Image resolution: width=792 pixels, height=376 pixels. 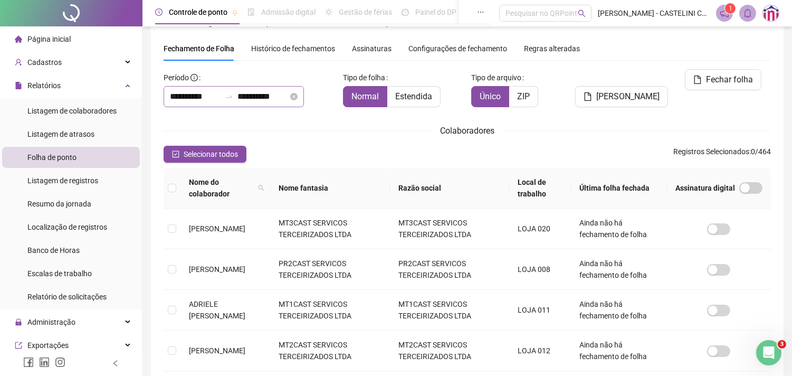 I want to click on span: Folha de ponto, so click(x=52, y=157).